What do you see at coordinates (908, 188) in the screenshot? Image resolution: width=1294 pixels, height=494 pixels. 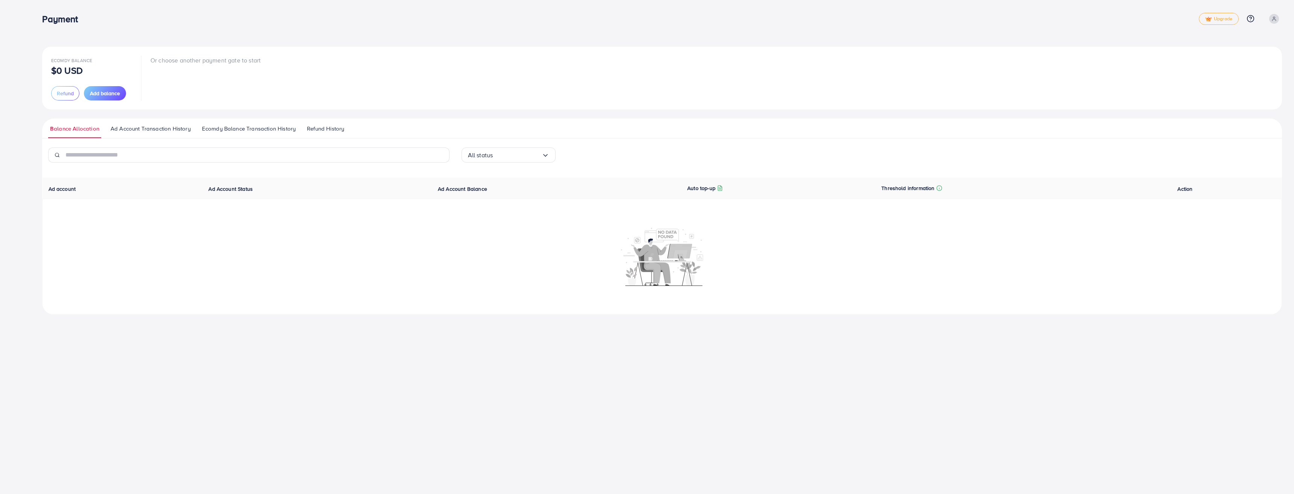 I see `p: Threshold information` at bounding box center [908, 188].